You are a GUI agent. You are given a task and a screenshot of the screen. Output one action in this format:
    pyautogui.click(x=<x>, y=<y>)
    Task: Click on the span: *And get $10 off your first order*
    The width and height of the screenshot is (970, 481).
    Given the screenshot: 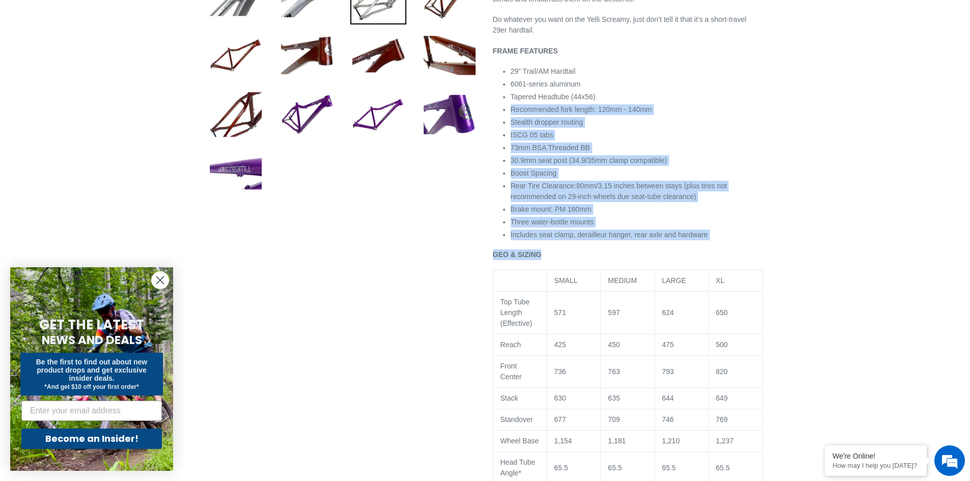 What is the action you would take?
    pyautogui.click(x=91, y=387)
    